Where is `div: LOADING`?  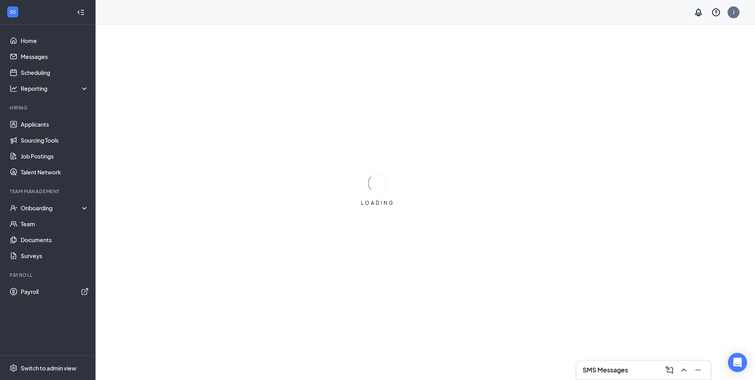
div: LOADING is located at coordinates (378, 203).